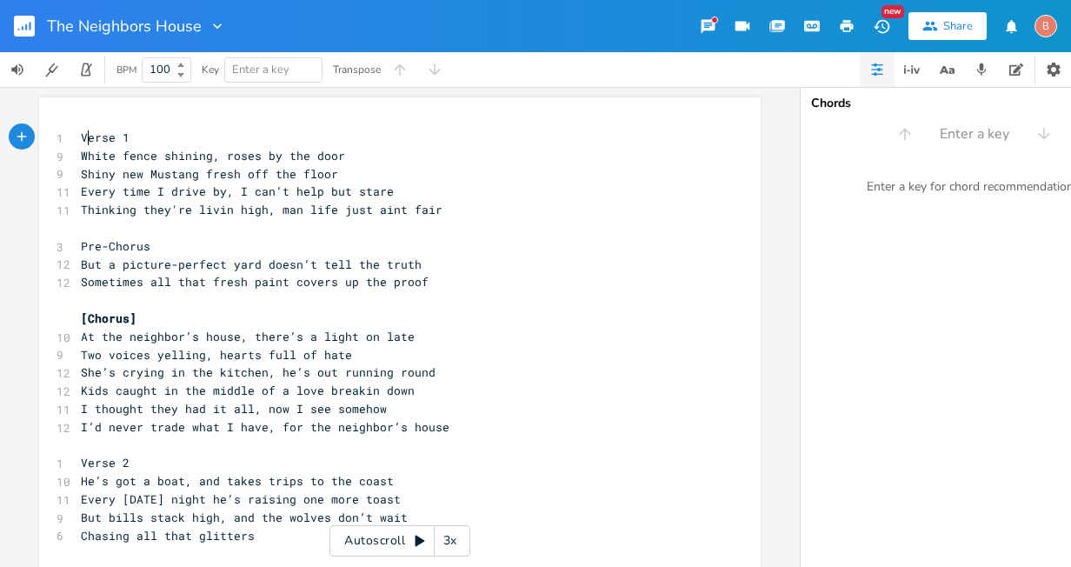  Describe the element at coordinates (124, 26) in the screenshot. I see `span: The Neighbors House` at that location.